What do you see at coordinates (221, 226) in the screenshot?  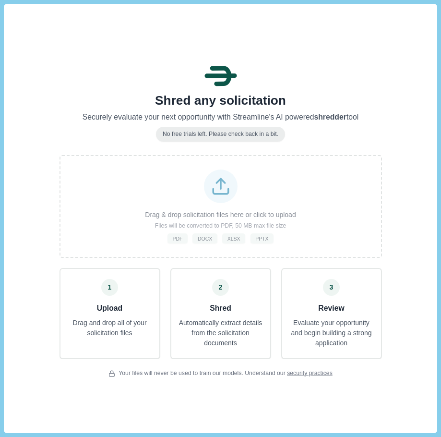 I see `p: Files will be converted to PDF, 50 MB max file size` at bounding box center [221, 226].